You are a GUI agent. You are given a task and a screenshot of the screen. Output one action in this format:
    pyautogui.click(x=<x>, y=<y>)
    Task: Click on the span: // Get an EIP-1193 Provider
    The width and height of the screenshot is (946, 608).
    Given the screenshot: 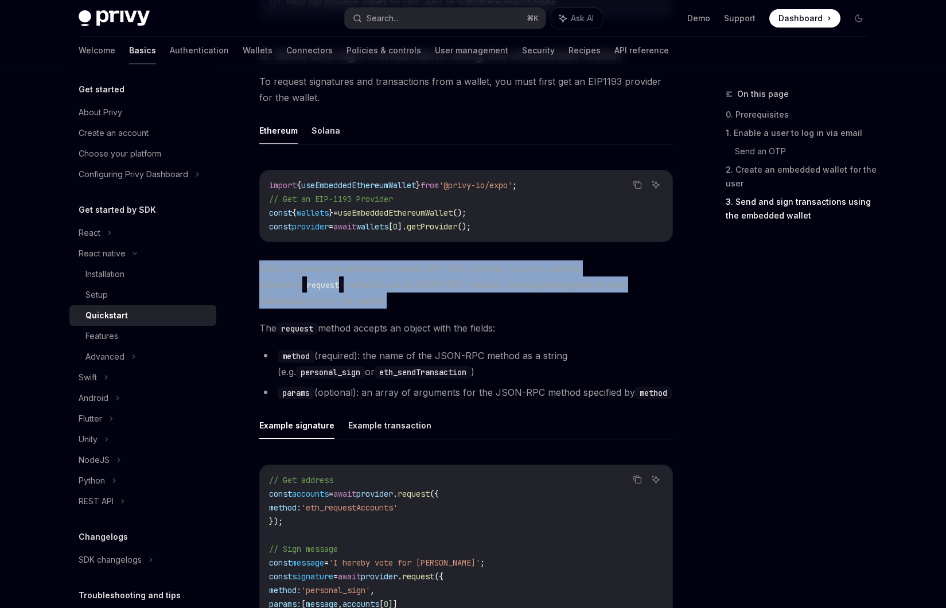 What is the action you would take?
    pyautogui.click(x=331, y=199)
    